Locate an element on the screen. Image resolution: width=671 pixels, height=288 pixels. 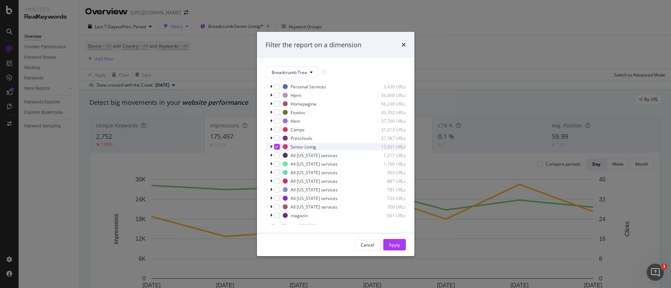
div: Homepagina is located at coordinates (303, 104).